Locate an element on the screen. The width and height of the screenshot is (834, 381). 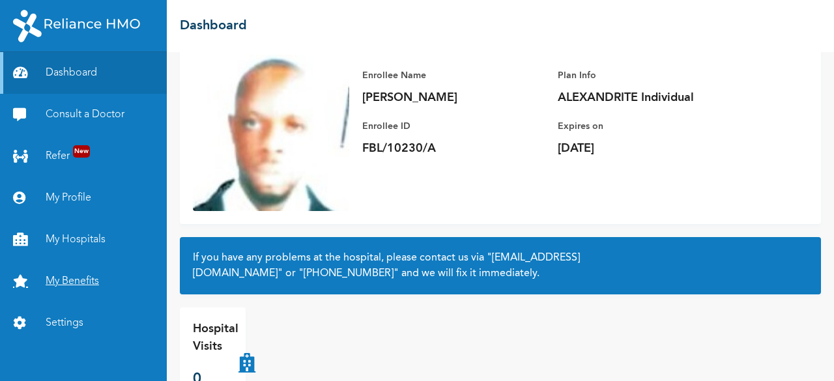
p: Enrollee Name is located at coordinates (453, 76).